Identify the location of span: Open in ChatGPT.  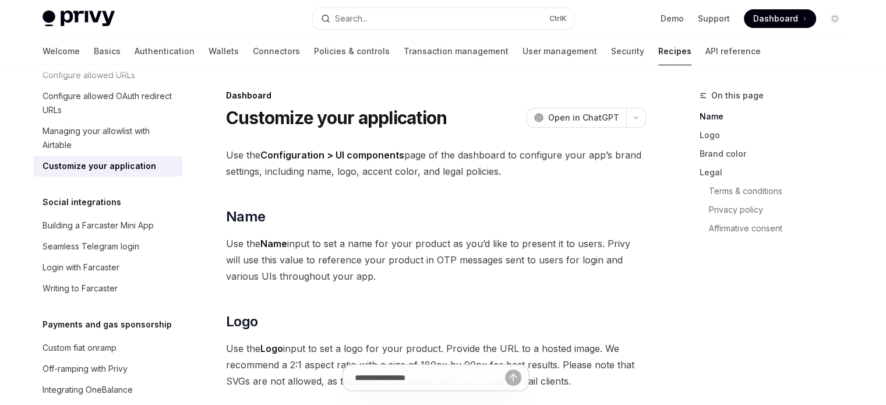
(584, 118).